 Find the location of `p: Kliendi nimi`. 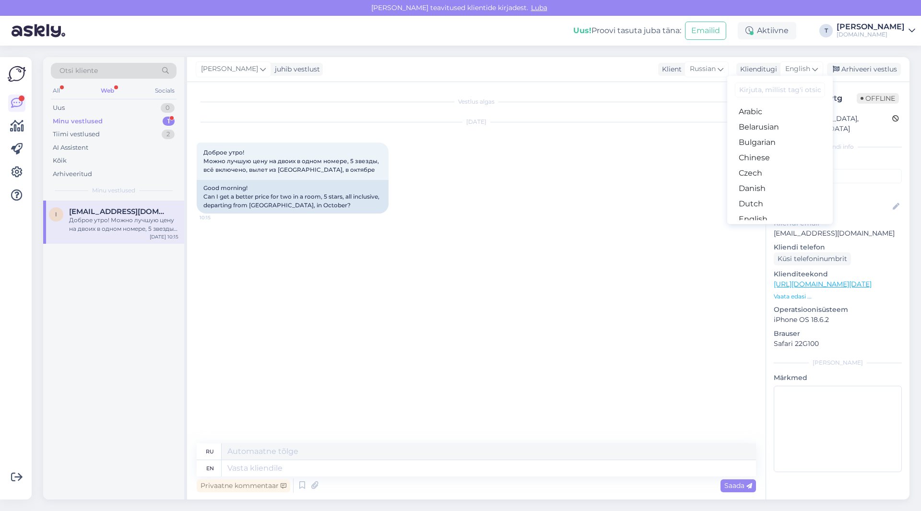

p: Kliendi nimi is located at coordinates (837, 192).